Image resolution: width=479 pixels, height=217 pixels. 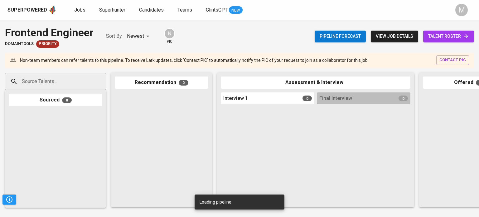 I want to click on a: Candidates, so click(x=152, y=10).